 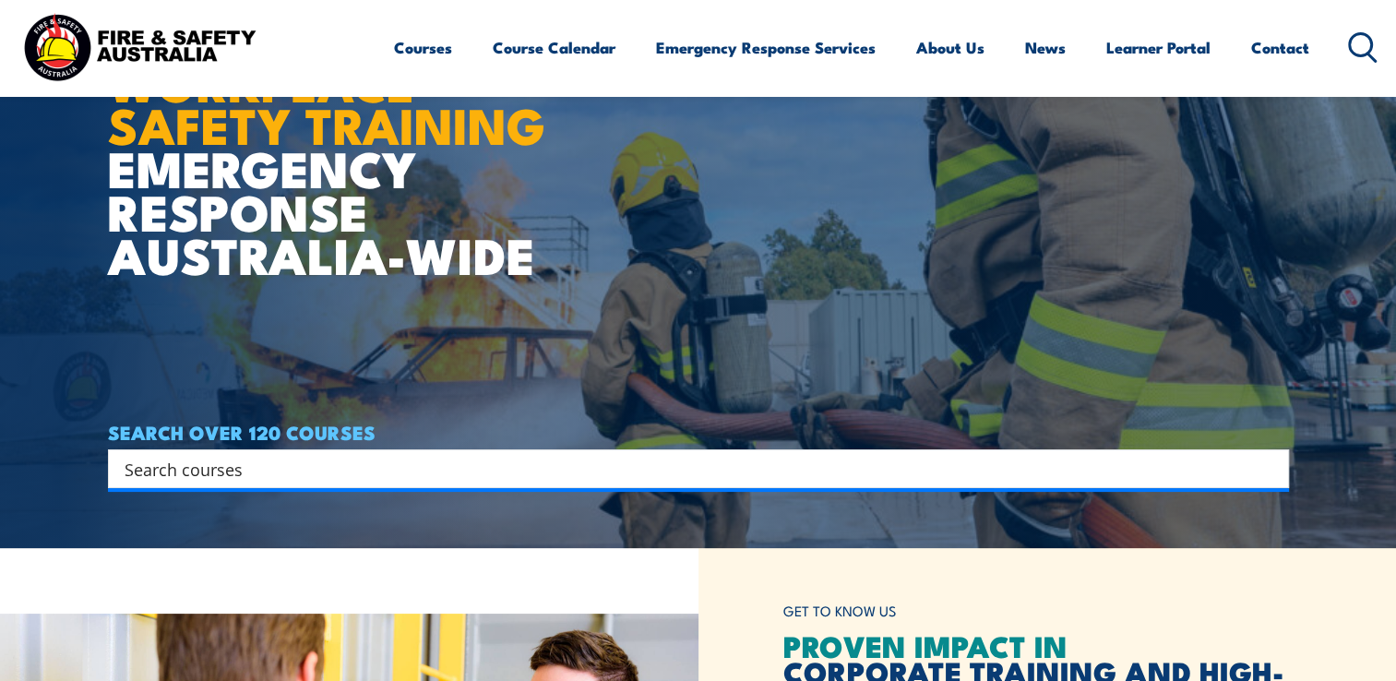 I want to click on button: Search magnifier button, so click(x=1270, y=469).